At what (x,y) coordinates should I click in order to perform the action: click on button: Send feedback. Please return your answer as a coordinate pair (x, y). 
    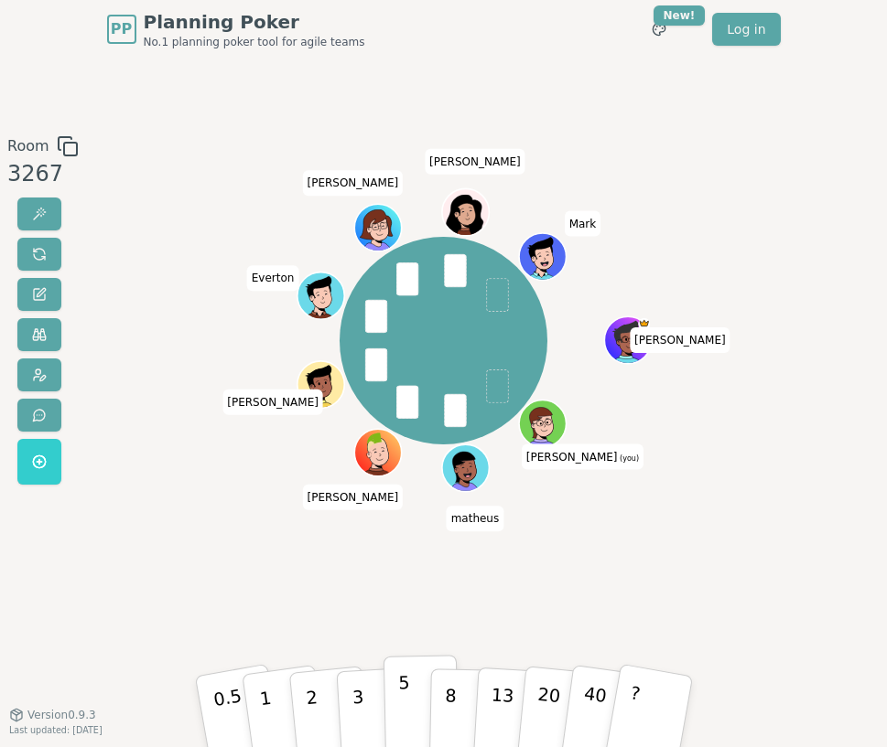
    Looking at the image, I should click on (39, 415).